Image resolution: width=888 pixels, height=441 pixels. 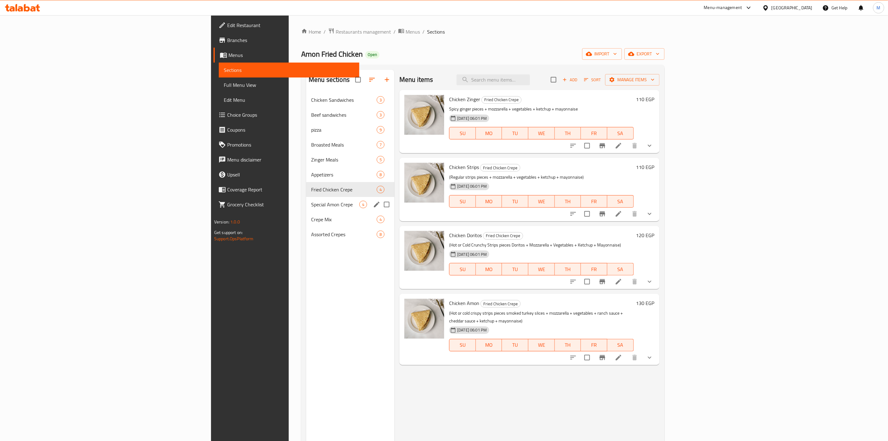 I want to click on button: edit, so click(x=377, y=204).